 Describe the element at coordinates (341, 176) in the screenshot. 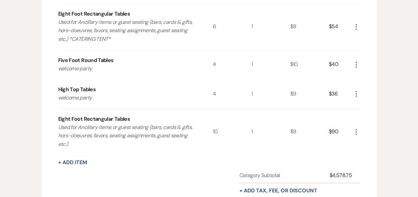

I see `div: $4,578.75` at that location.